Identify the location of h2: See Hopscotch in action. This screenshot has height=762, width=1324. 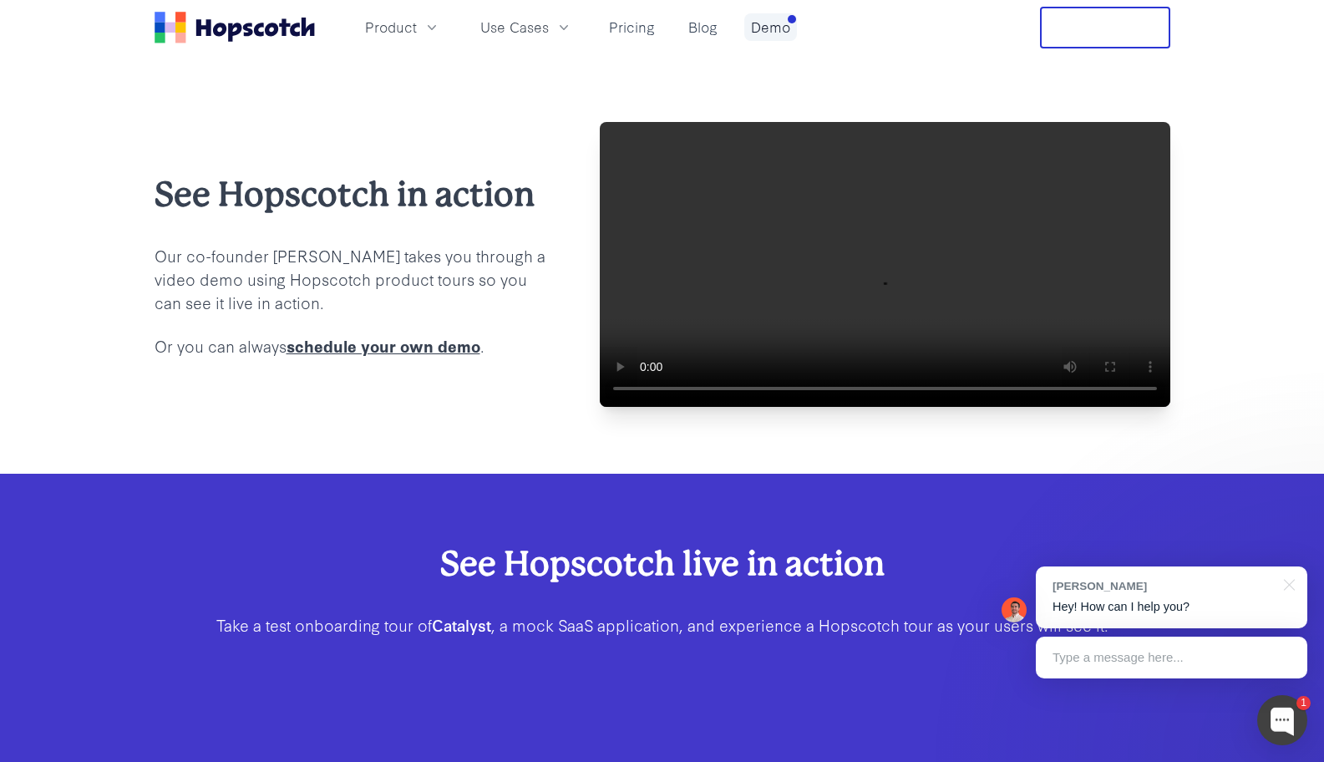
(350, 194).